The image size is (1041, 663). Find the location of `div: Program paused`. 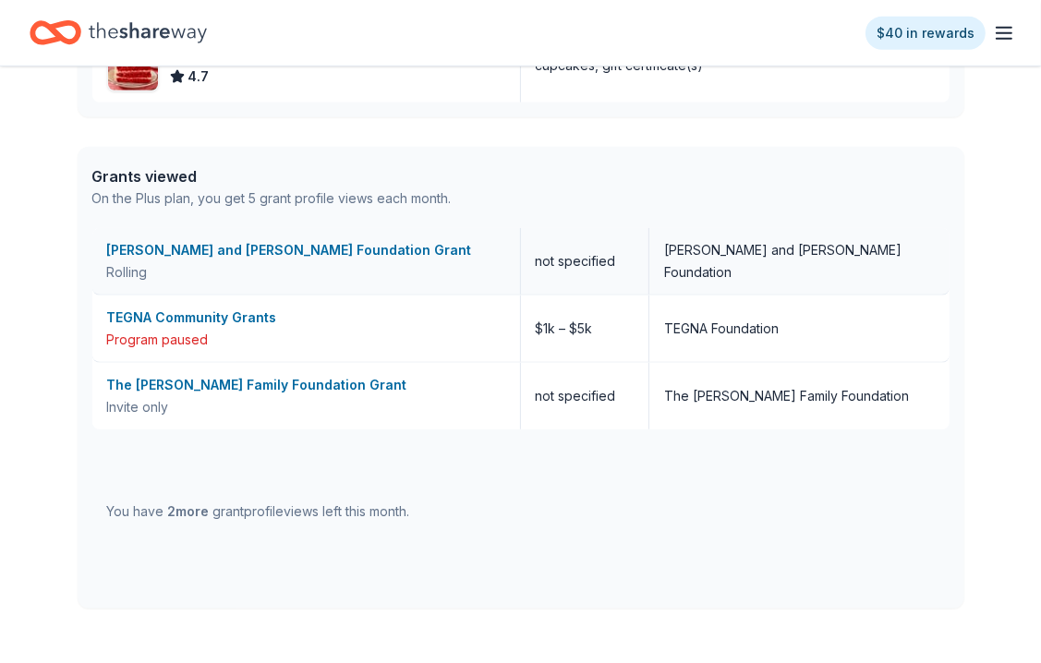

div: Program paused is located at coordinates (306, 340).